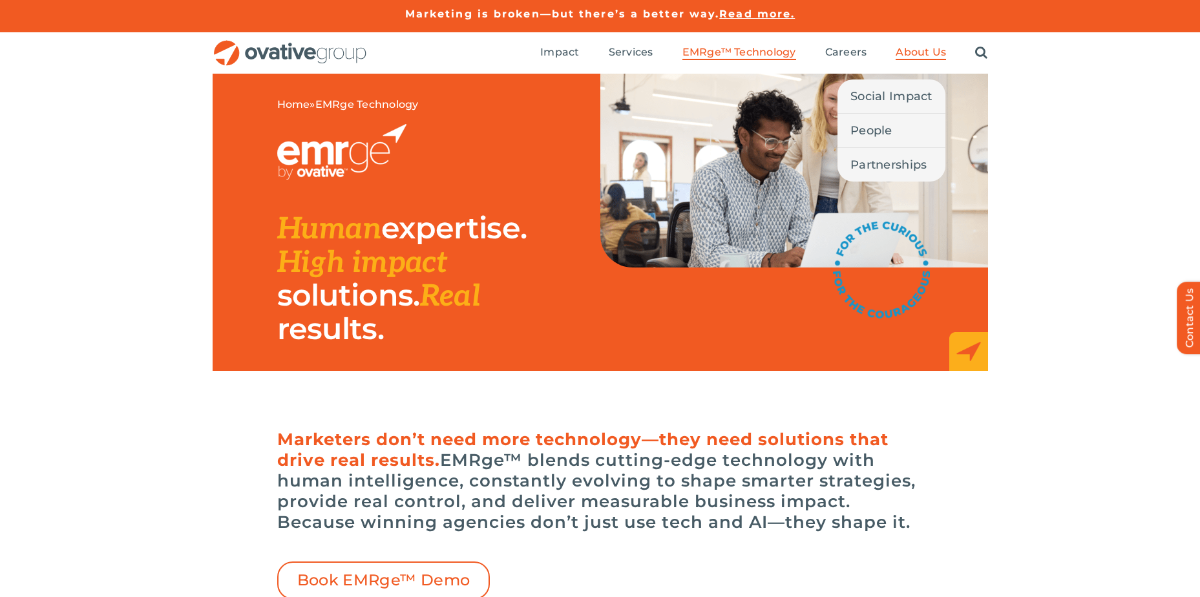 The width and height of the screenshot is (1200, 597). What do you see at coordinates (891, 131) in the screenshot?
I see `a: People` at bounding box center [891, 131].